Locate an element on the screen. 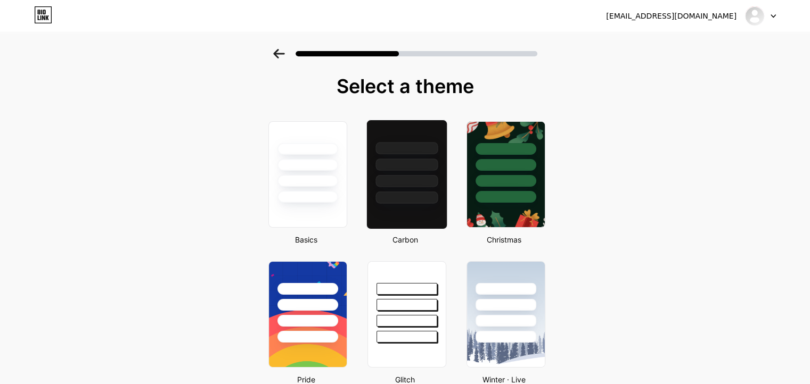  div: Select a theme is located at coordinates (405, 86).